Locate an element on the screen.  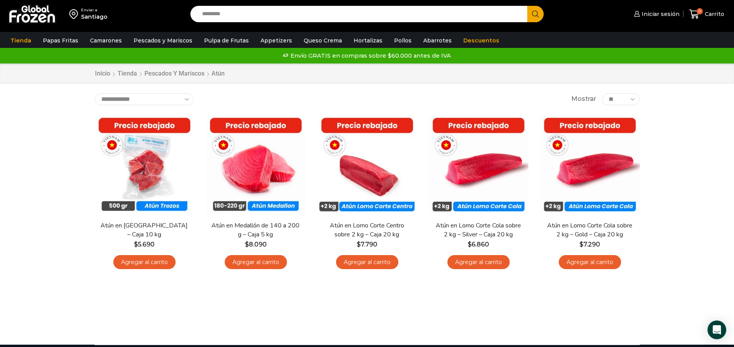
a: Pulpa de Frutas is located at coordinates (226, 41).